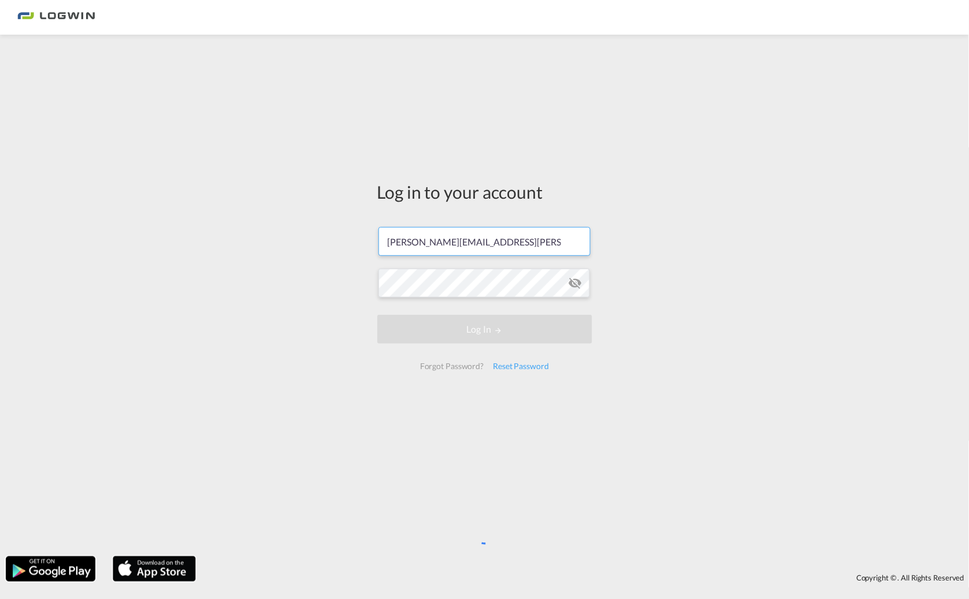 This screenshot has height=599, width=969. I want to click on div: Log in to your account, so click(485, 192).